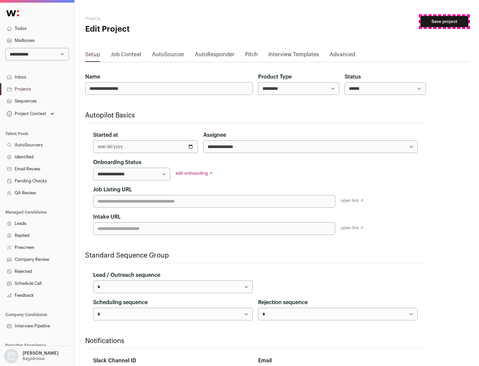 The height and width of the screenshot is (366, 479). I want to click on h1: Edit Project, so click(149, 29).